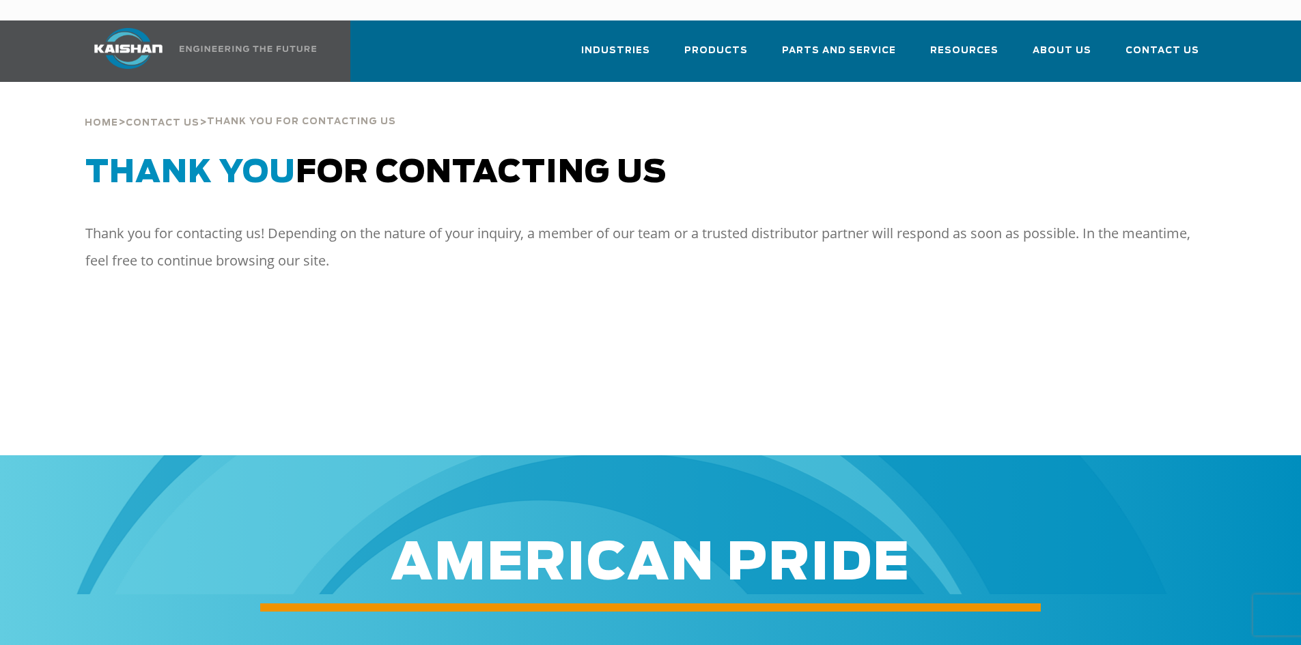  Describe the element at coordinates (964, 56) in the screenshot. I see `a: Resources` at that location.